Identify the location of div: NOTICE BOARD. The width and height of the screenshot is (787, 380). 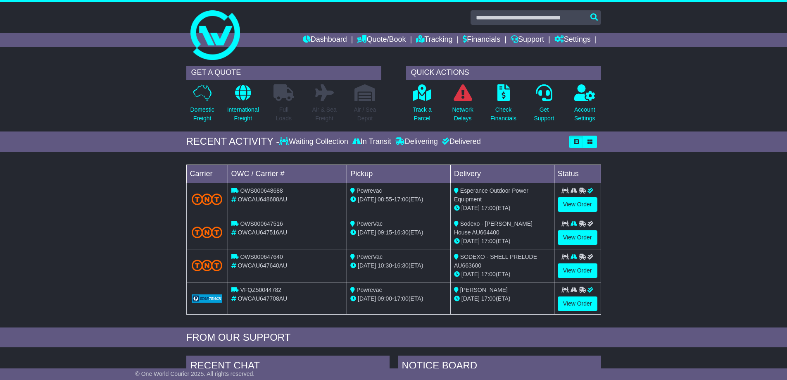
(499, 366).